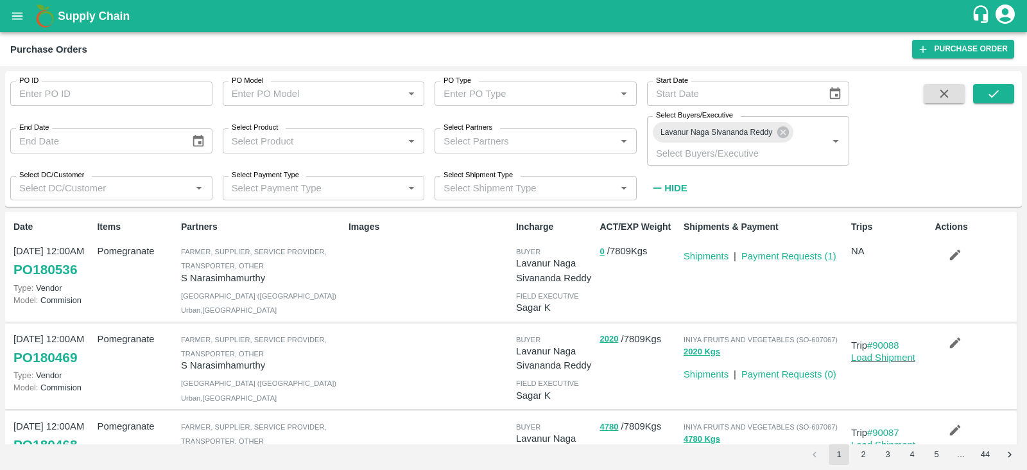  I want to click on label: Select DC/Customer, so click(51, 175).